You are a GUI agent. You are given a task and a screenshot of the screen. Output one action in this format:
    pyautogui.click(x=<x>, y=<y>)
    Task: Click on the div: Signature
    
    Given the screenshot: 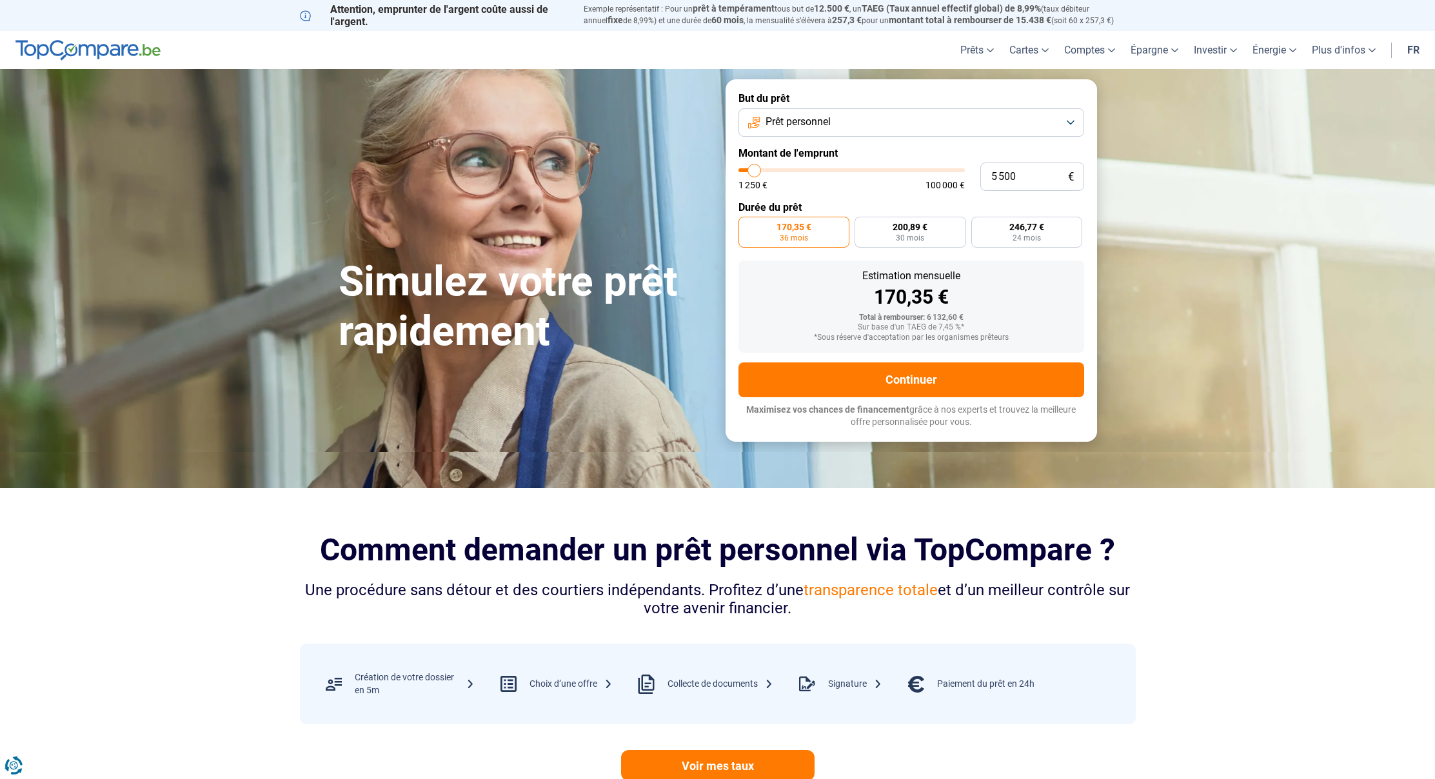 What is the action you would take?
    pyautogui.click(x=855, y=684)
    